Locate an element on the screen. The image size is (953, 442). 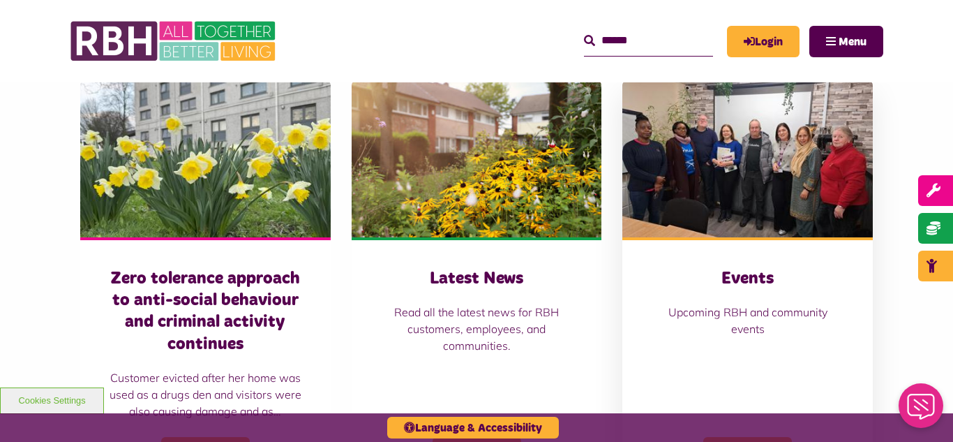
img: Group photo of customers and colleagues at Spotland Community Centre is located at coordinates (747, 159).